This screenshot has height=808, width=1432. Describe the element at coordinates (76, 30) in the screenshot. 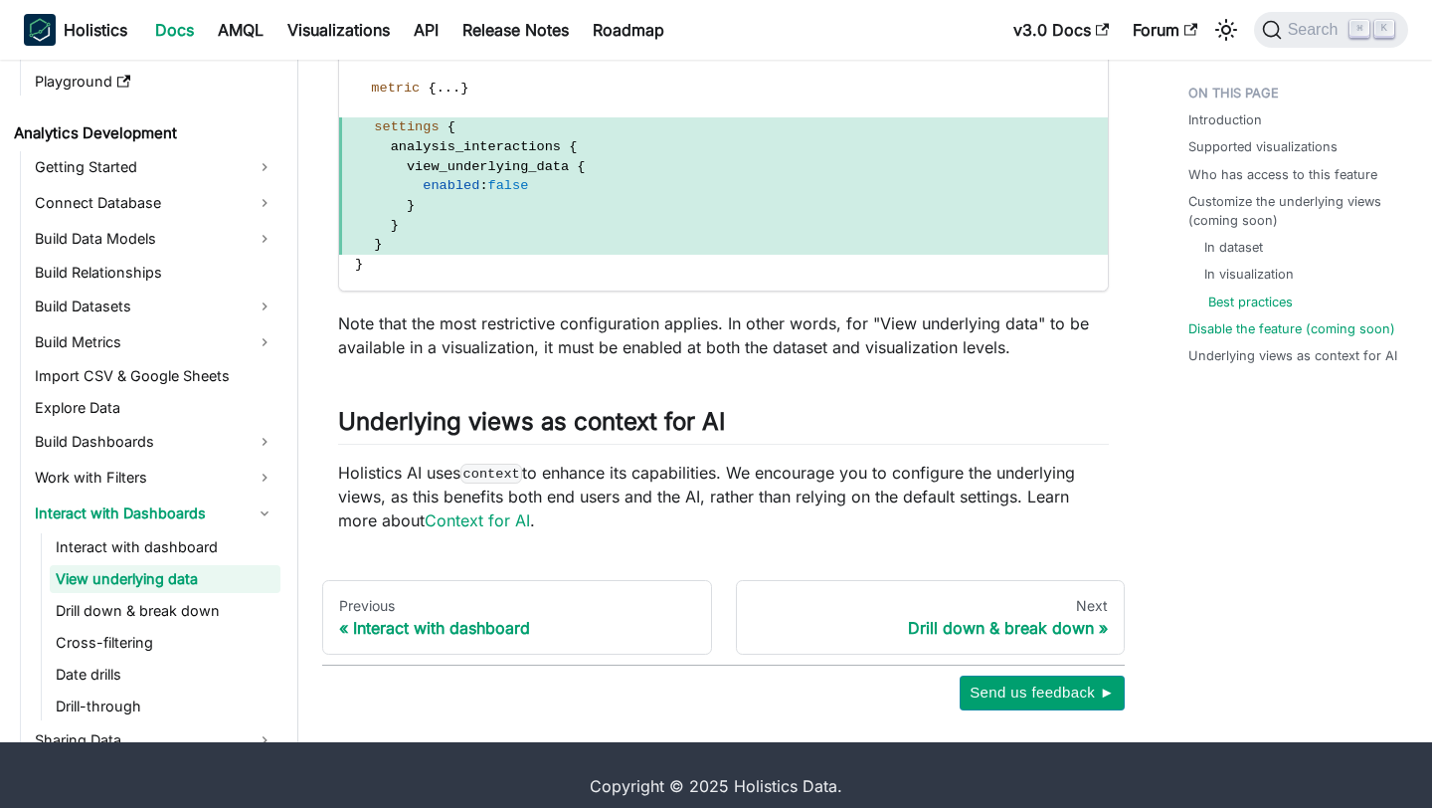

I see `a: HolisticsHolistics` at that location.